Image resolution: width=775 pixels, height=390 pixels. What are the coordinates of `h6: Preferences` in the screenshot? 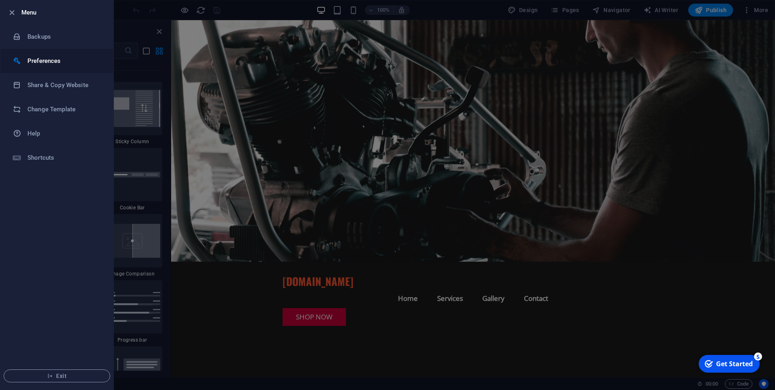 It's located at (65, 61).